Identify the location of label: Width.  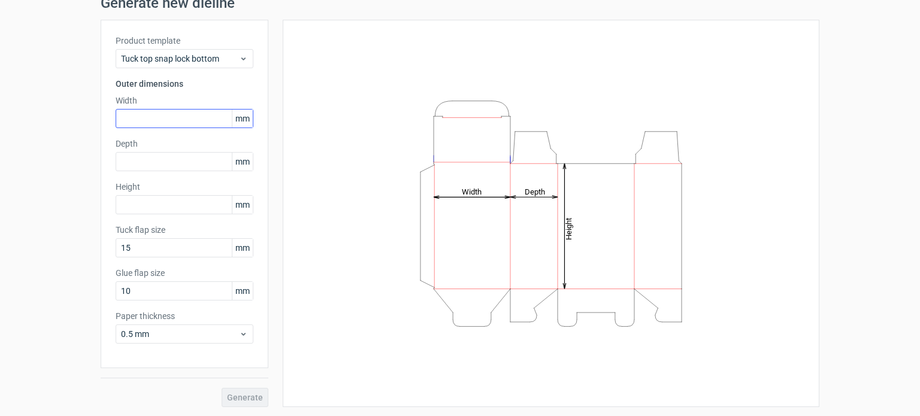
(184, 101).